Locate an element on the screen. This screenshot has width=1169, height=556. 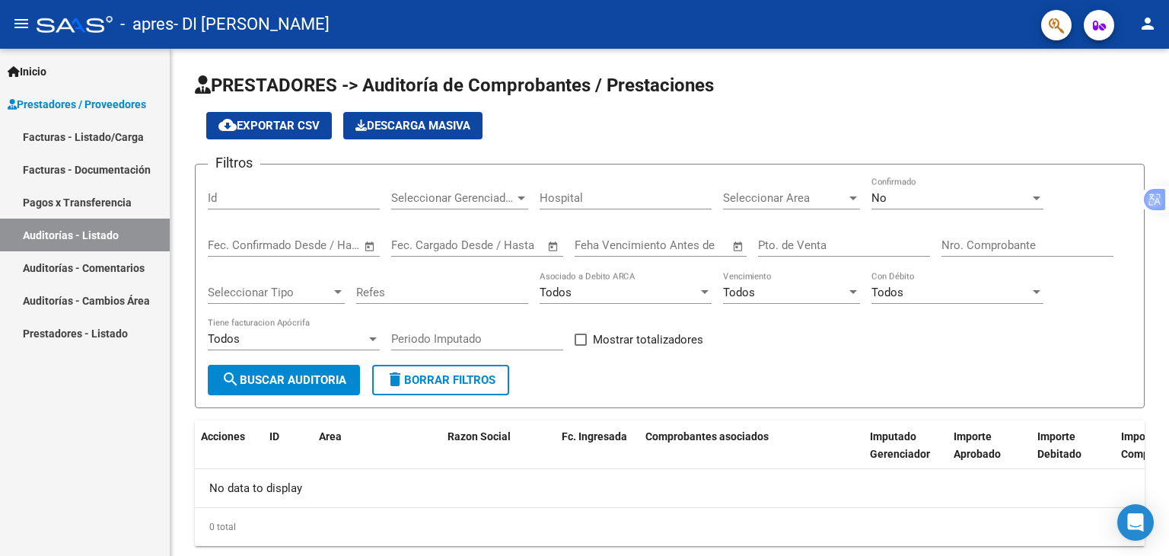
span: Razon Social is located at coordinates (479, 436).